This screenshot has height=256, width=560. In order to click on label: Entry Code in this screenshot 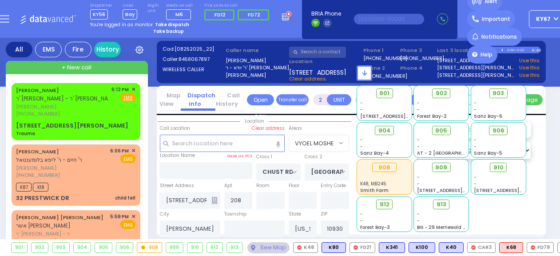, I will do `click(333, 186)`.